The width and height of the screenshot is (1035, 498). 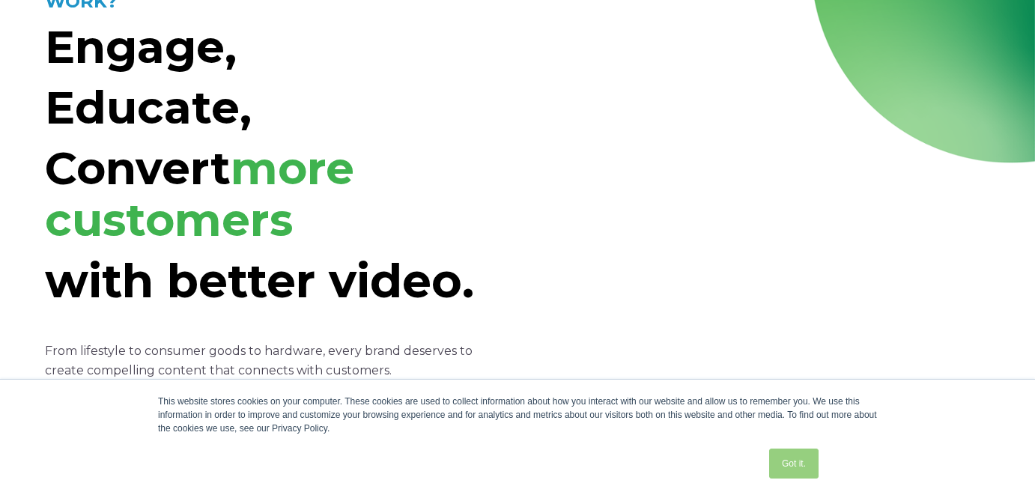 What do you see at coordinates (148, 107) in the screenshot?
I see `span: Educate,` at bounding box center [148, 107].